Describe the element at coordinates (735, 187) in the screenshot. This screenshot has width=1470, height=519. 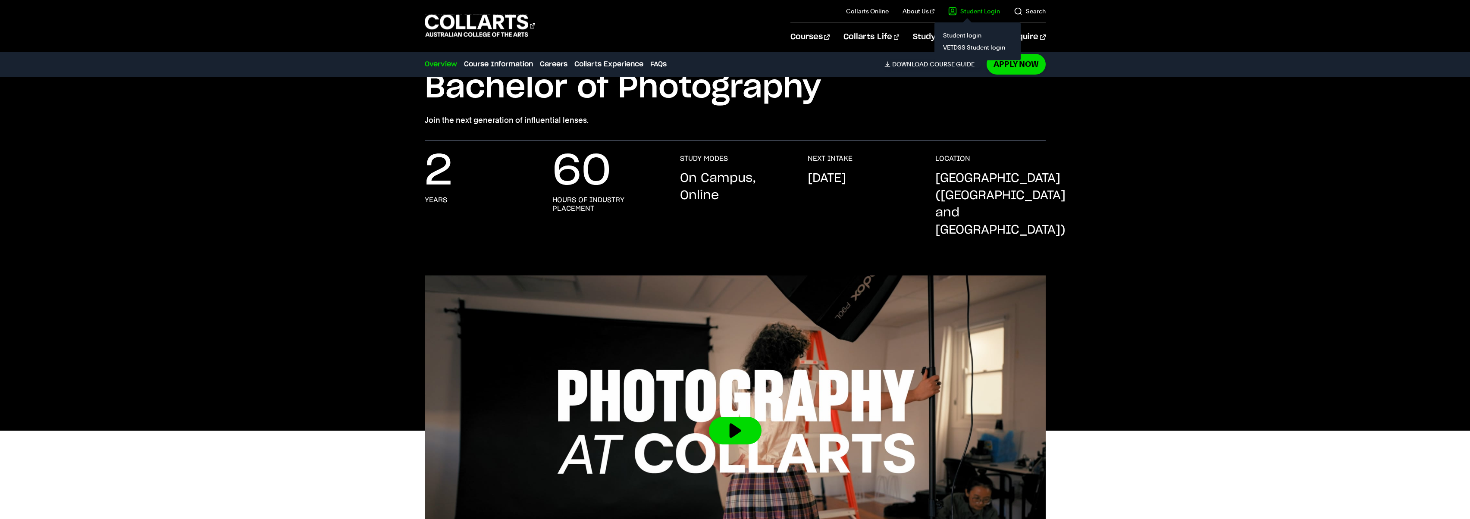
I see `p: On Campus, Online` at that location.